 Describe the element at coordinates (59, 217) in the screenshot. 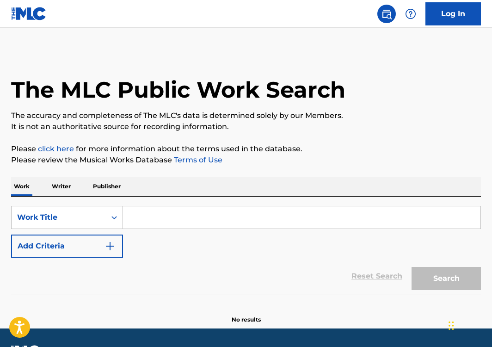

I see `div: Work Title` at that location.